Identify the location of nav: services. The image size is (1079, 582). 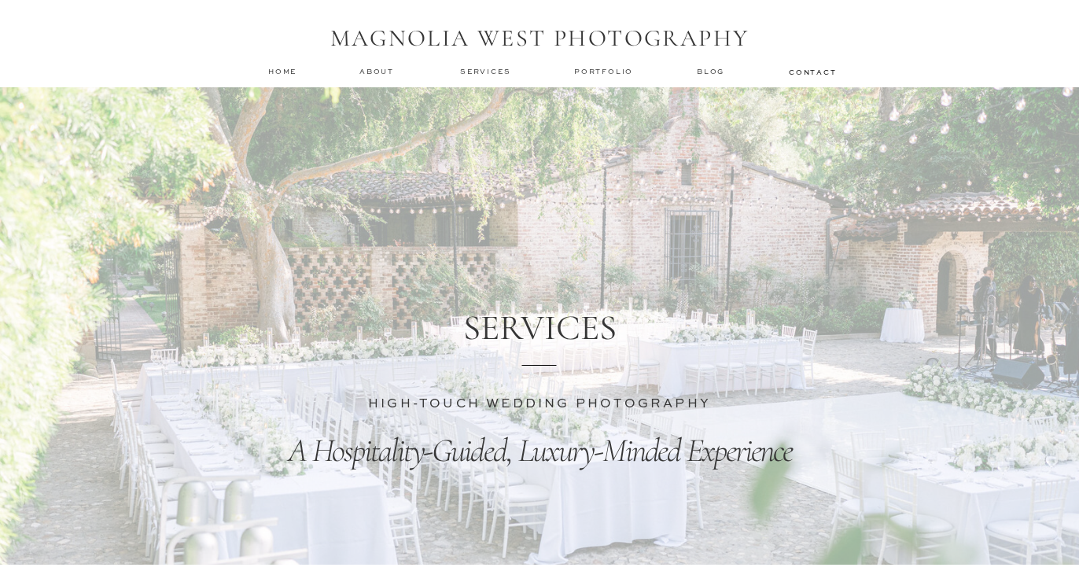
(486, 71).